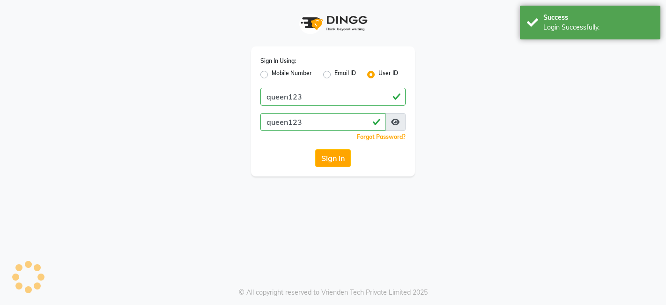 The height and width of the screenshot is (305, 666). I want to click on label: Mobile Number, so click(292, 75).